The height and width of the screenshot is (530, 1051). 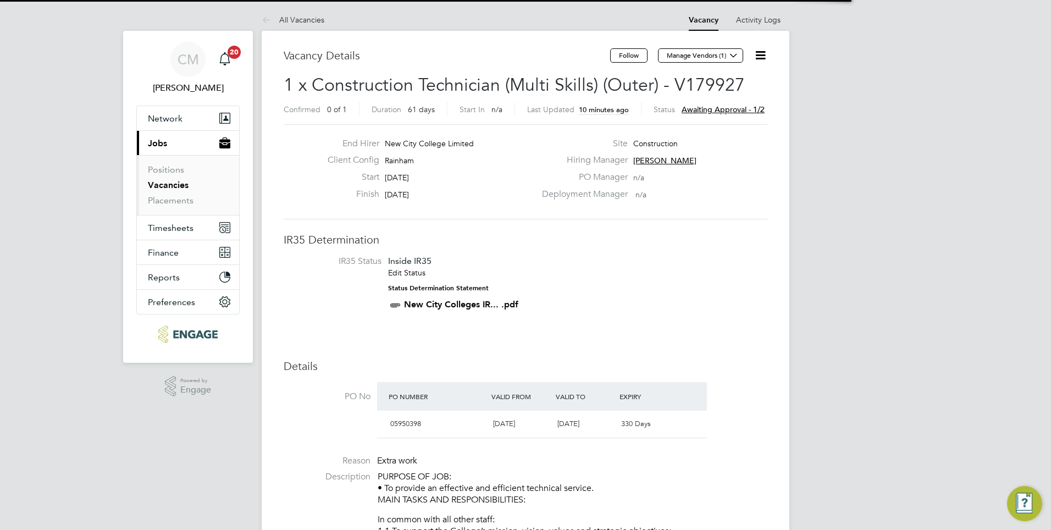 I want to click on span: 1 x Construction Technician (Multi Skills) (Outer) - V179927, so click(x=514, y=85).